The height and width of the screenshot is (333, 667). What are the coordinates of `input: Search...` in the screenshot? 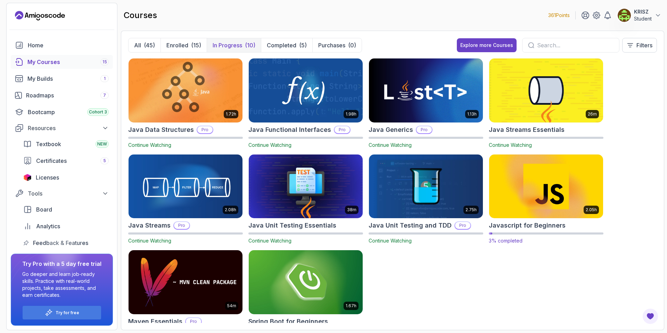 It's located at (575, 45).